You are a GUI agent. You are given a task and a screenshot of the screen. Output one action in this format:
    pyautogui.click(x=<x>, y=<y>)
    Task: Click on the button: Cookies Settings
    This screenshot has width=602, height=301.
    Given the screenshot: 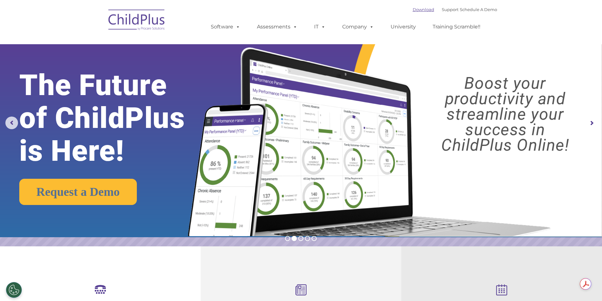 What is the action you would take?
    pyautogui.click(x=14, y=290)
    